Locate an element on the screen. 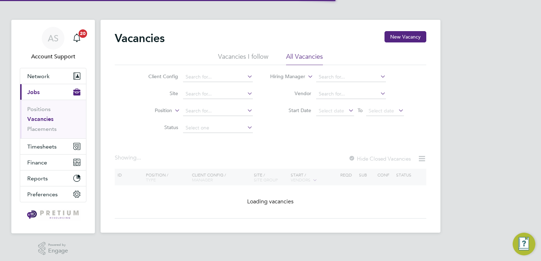  img: pretium-logo-retina.png is located at coordinates (53, 215).